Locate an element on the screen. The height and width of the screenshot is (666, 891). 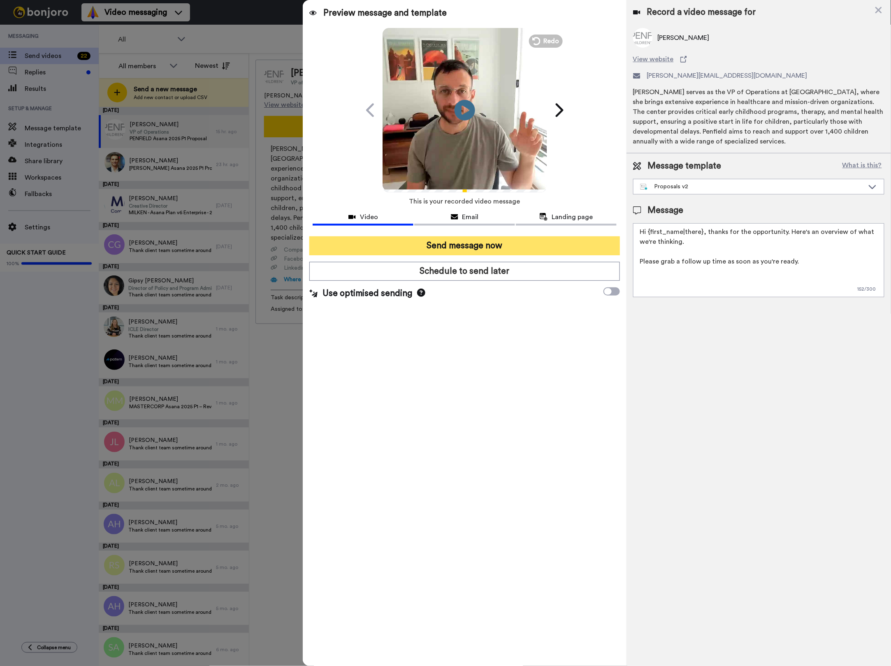
span: Message template is located at coordinates (684, 166).